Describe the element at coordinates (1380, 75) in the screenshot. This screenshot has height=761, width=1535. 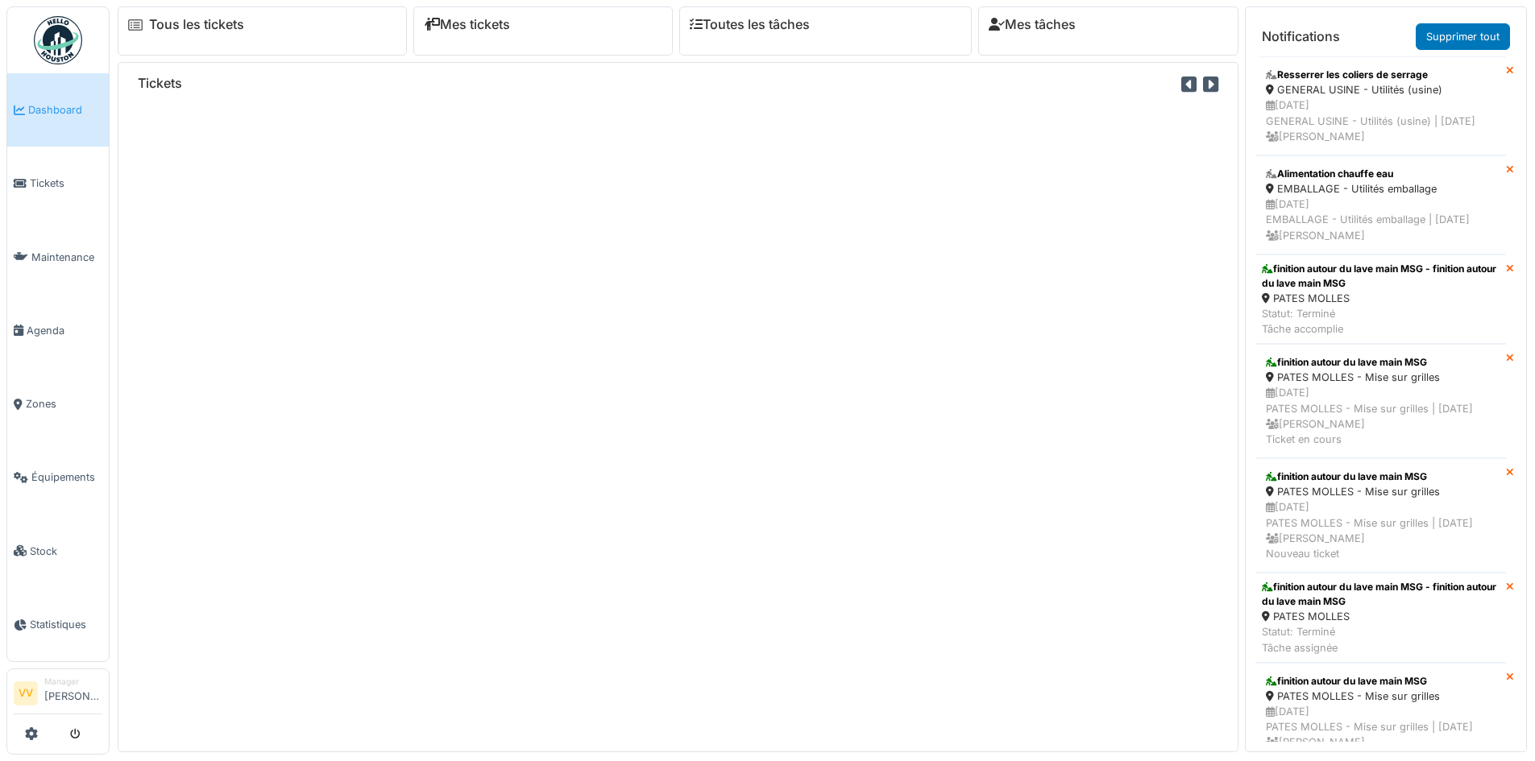
I see `div: Resserrer les coliers de serrage` at that location.